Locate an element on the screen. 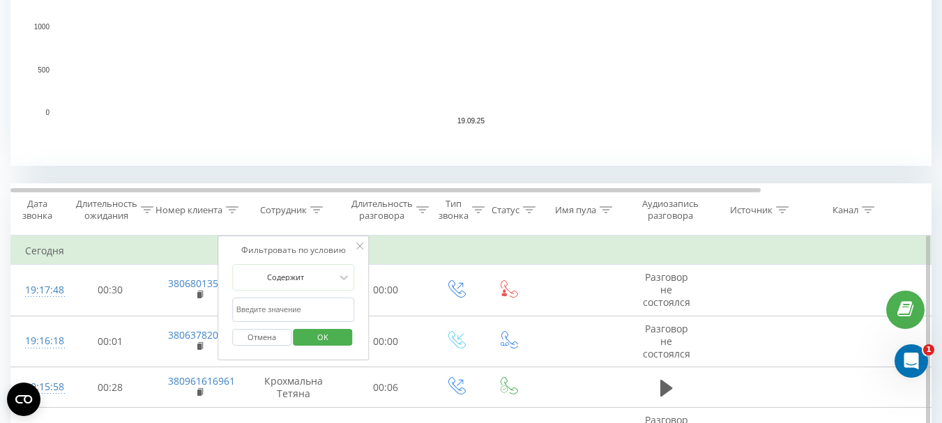 This screenshot has height=423, width=942. text: 19.09.25 is located at coordinates (471, 121).